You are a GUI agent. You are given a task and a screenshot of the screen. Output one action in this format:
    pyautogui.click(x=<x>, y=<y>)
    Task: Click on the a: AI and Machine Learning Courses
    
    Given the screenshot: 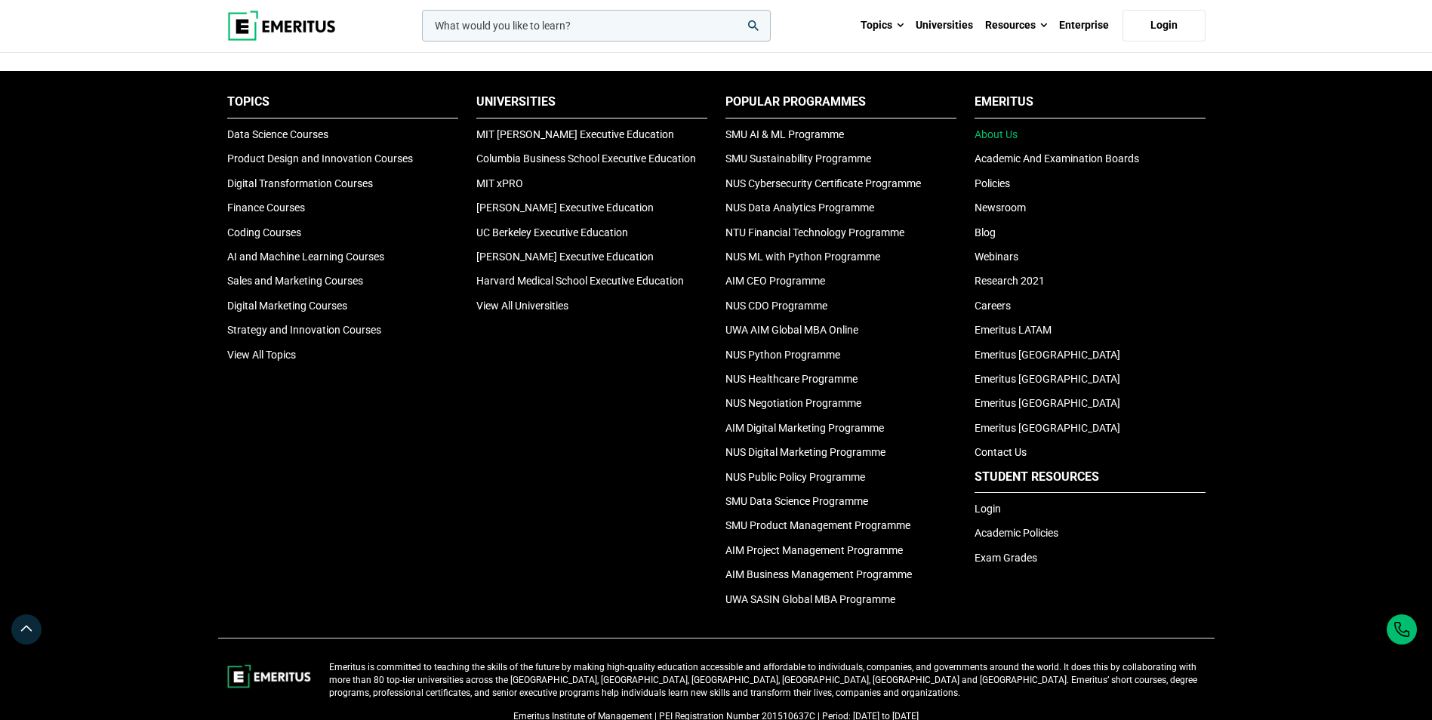 What is the action you would take?
    pyautogui.click(x=306, y=257)
    